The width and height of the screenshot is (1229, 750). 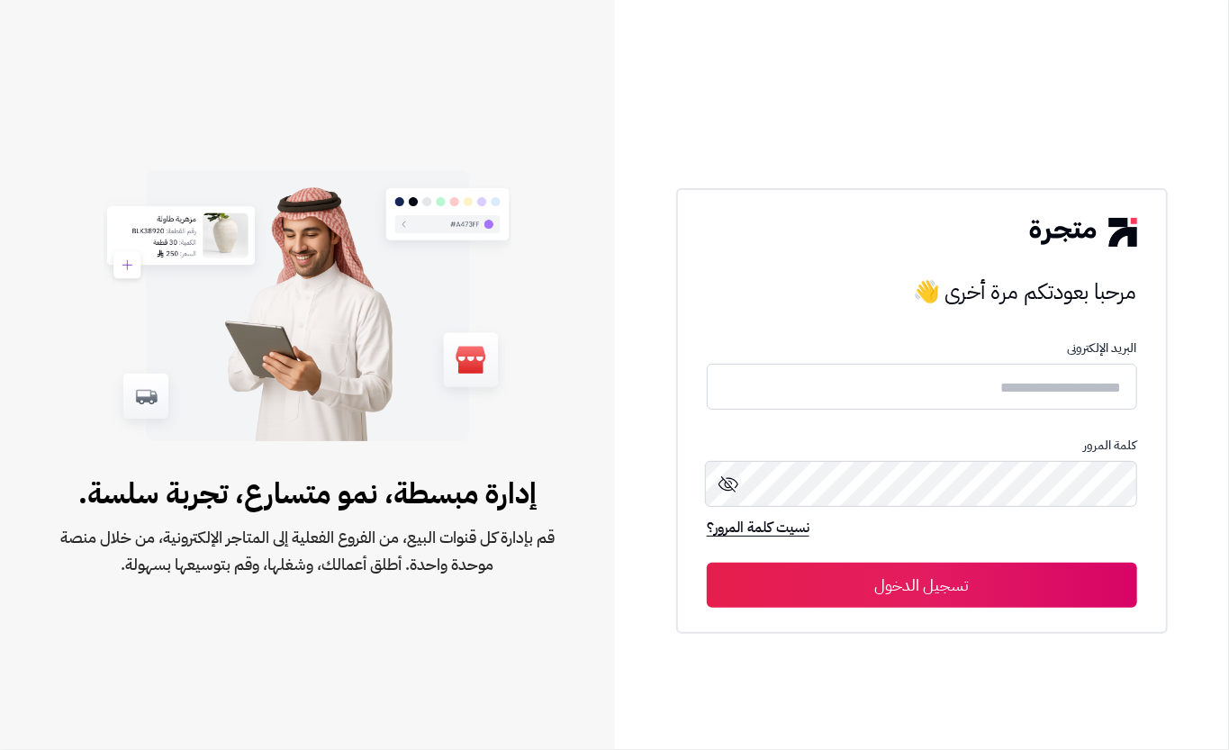 What do you see at coordinates (1083, 232) in the screenshot?
I see `img: logo-2.png` at bounding box center [1083, 232].